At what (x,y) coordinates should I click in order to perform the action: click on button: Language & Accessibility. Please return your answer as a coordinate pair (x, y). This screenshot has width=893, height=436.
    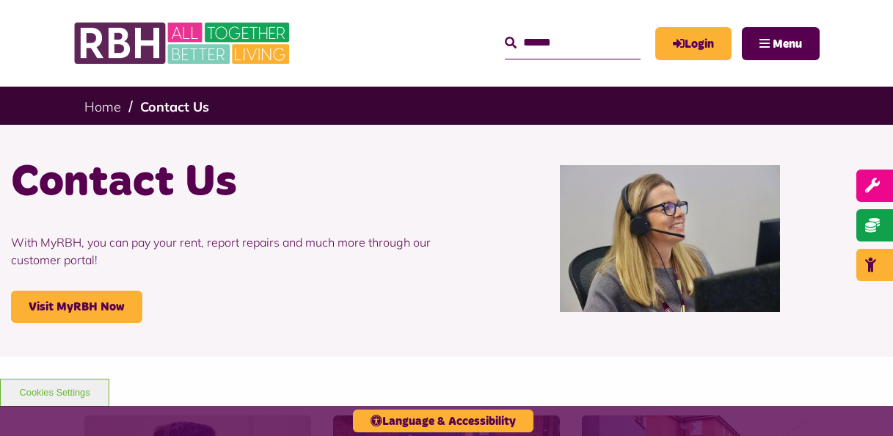
    Looking at the image, I should click on (443, 421).